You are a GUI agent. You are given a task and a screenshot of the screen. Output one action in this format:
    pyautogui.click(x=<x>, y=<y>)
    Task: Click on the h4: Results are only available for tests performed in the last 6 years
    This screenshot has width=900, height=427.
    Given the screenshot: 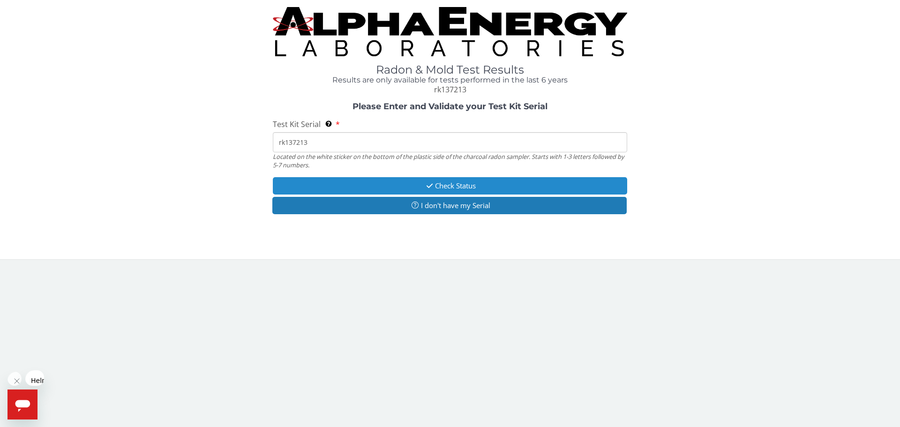 What is the action you would take?
    pyautogui.click(x=450, y=80)
    